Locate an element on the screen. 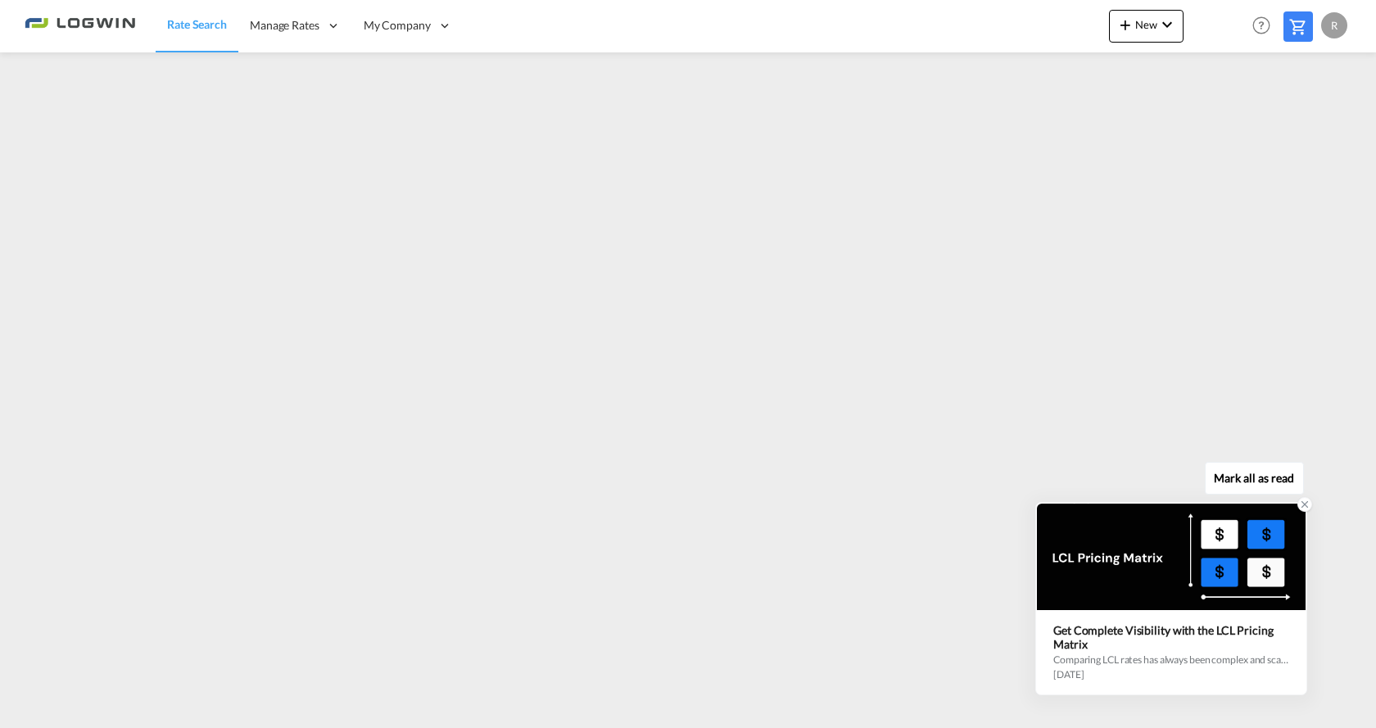 Image resolution: width=1376 pixels, height=728 pixels. span: New is located at coordinates (1145, 25).